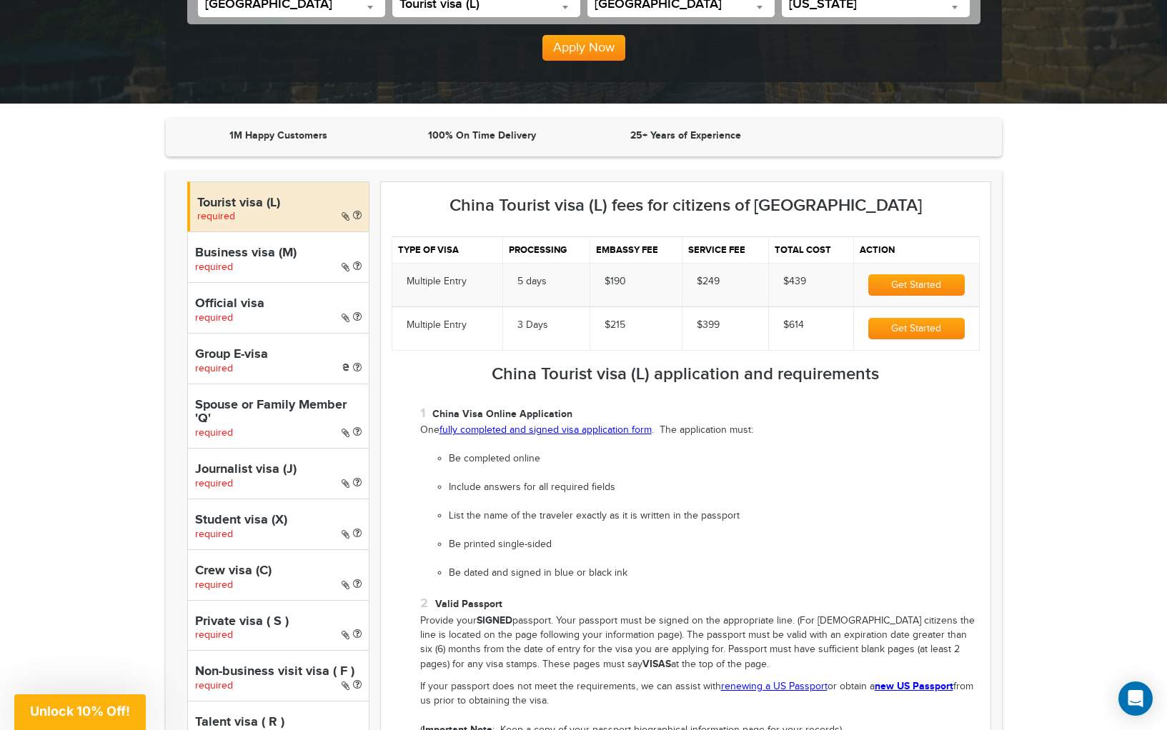 The height and width of the screenshot is (730, 1167). I want to click on span: $614, so click(793, 325).